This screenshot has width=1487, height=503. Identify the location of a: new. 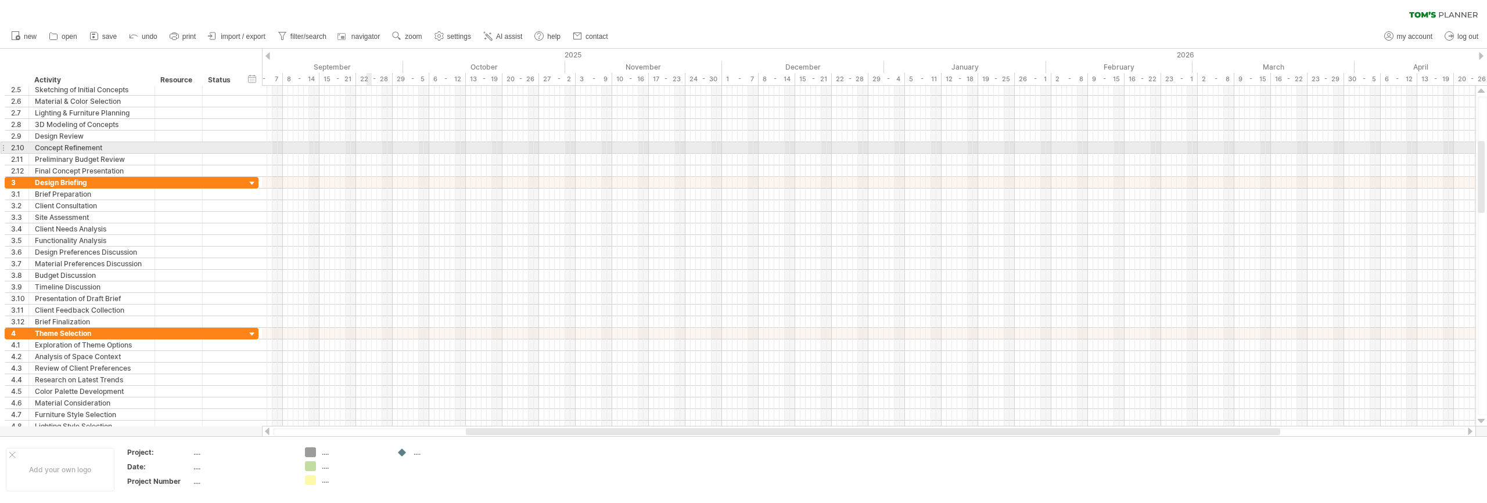
(24, 37).